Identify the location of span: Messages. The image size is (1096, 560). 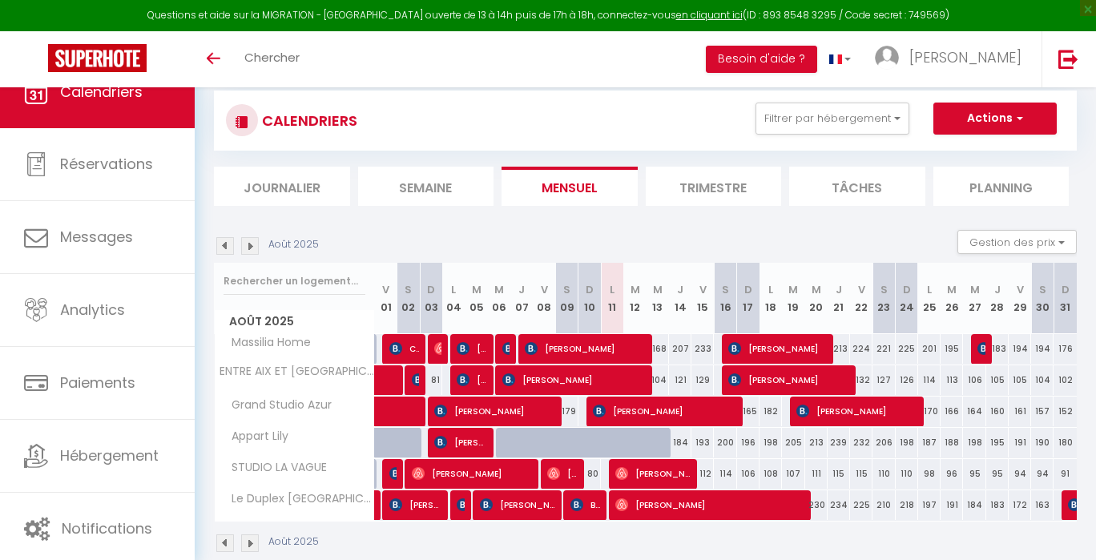
(96, 236).